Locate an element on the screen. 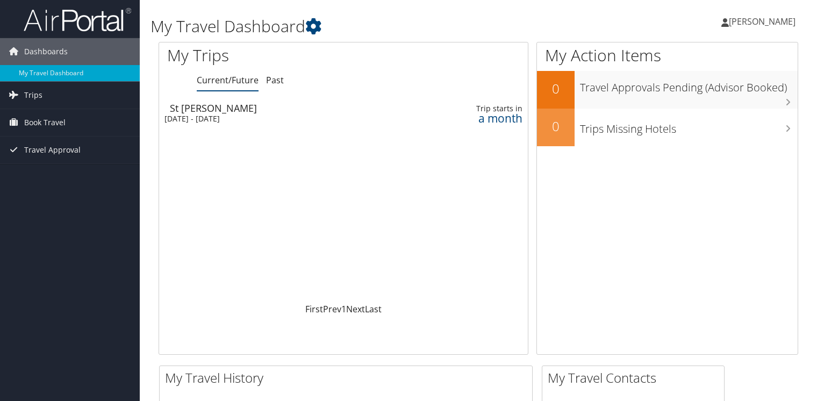 The width and height of the screenshot is (817, 401). span: Book Travel is located at coordinates (45, 123).